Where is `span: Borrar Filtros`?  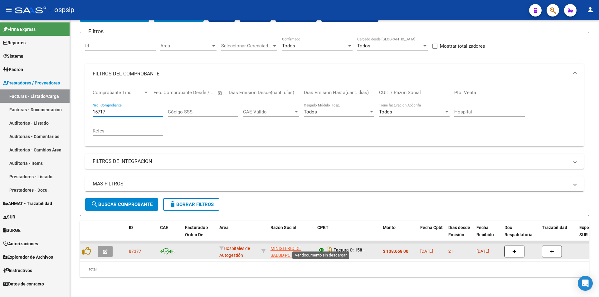 span: Borrar Filtros is located at coordinates (191, 205).